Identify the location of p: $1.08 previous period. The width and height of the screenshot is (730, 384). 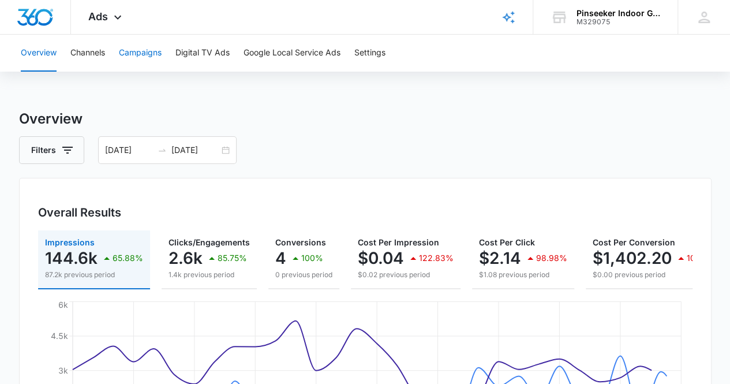
(523, 275).